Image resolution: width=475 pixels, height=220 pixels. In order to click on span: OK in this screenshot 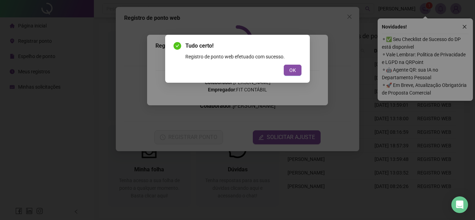, I will do `click(292, 70)`.